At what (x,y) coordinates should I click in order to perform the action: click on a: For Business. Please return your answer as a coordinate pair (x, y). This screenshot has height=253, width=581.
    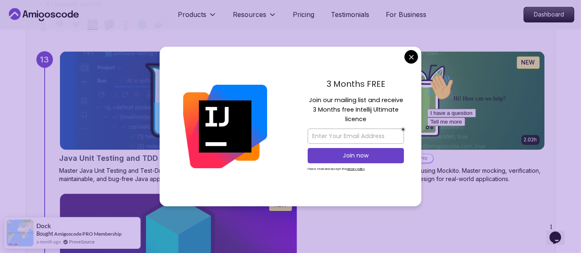
    Looking at the image, I should click on (406, 15).